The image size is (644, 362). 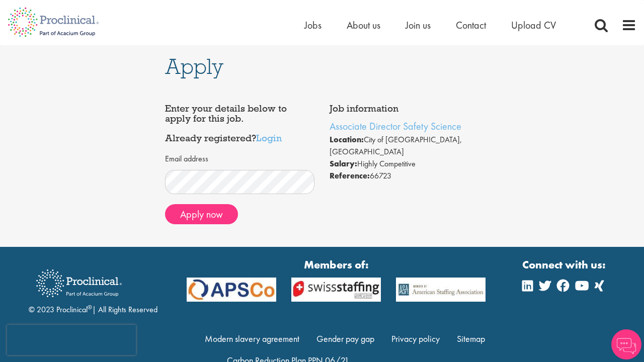 What do you see at coordinates (415, 338) in the screenshot?
I see `a: Privacy policy` at bounding box center [415, 338].